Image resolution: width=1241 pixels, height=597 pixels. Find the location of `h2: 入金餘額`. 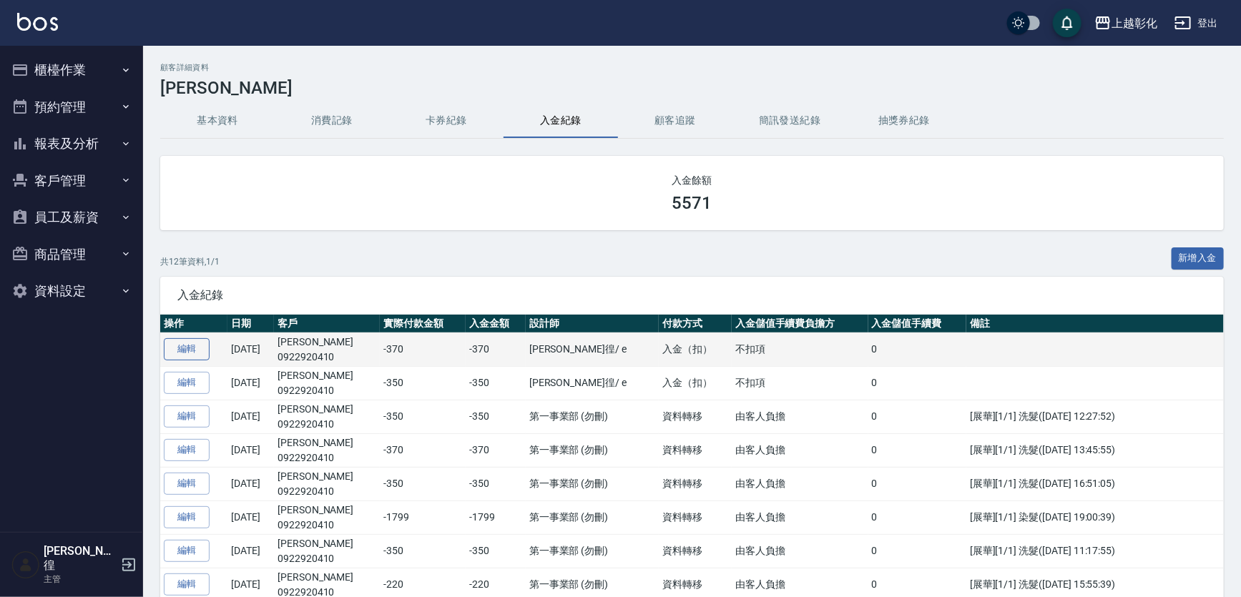

h2: 入金餘額 is located at coordinates (692, 180).